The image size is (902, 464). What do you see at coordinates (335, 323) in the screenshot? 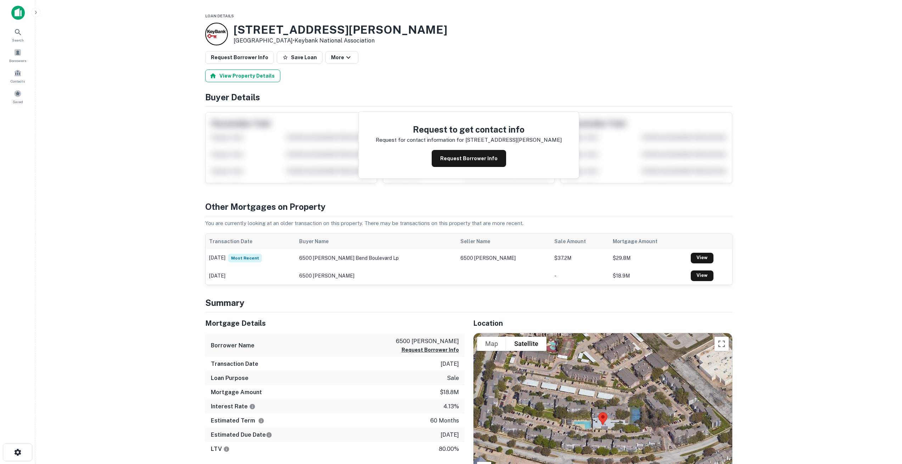
I see `h5: Mortgage Details` at bounding box center [335, 323].